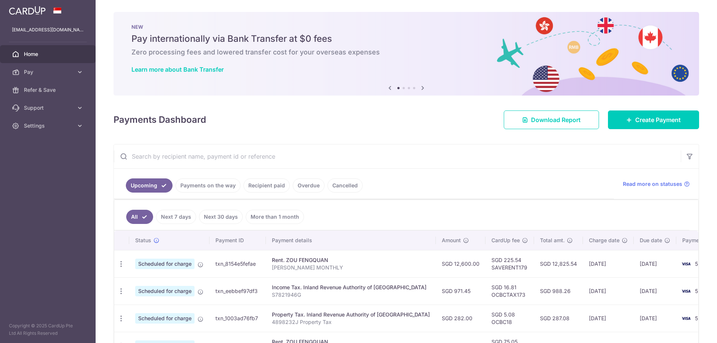  I want to click on p: NEW, so click(406, 27).